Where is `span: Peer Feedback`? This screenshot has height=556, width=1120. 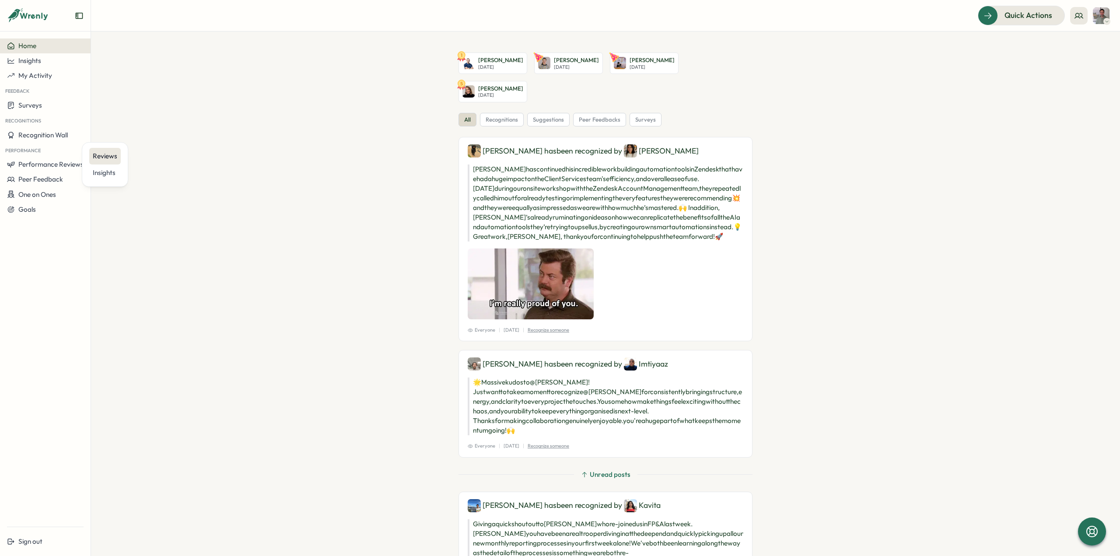 span: Peer Feedback is located at coordinates (41, 179).